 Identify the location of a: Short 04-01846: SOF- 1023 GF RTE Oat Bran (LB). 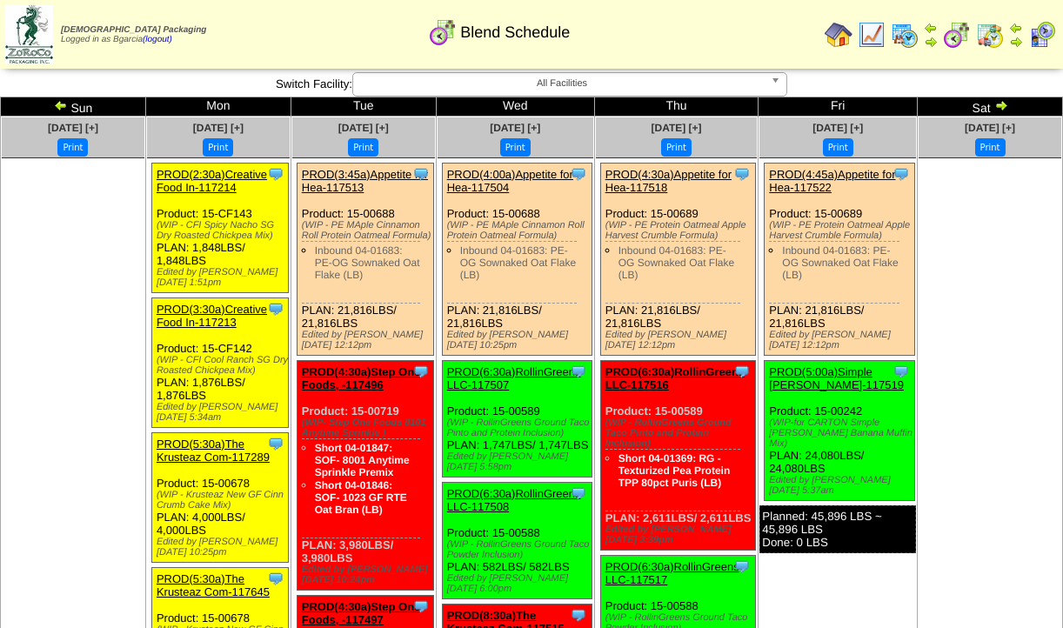
(361, 497).